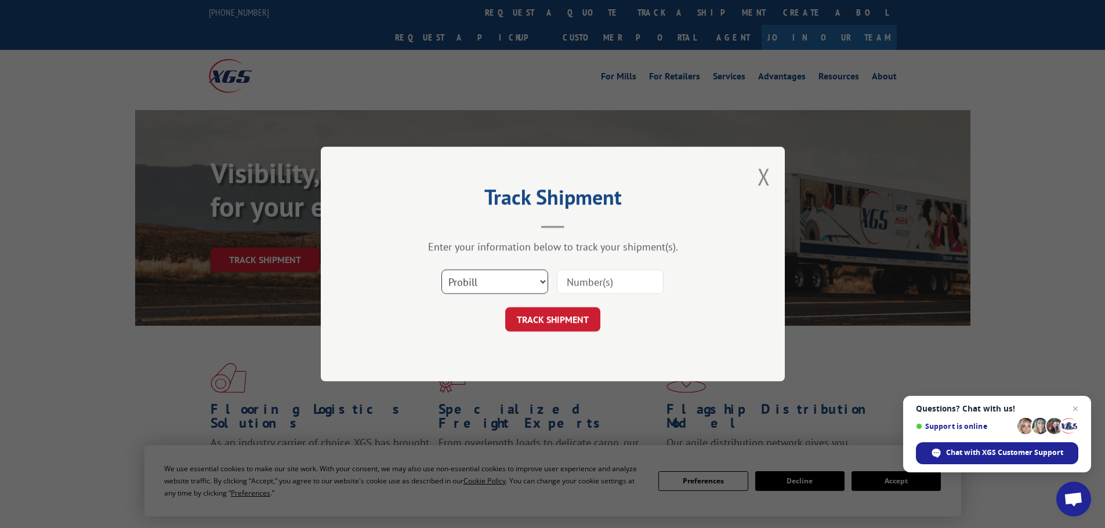  What do you see at coordinates (553, 246) in the screenshot?
I see `div: Enter your information below to track your shipment(s).` at bounding box center [553, 246].